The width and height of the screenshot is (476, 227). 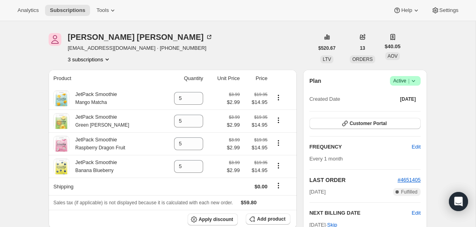 I want to click on span: Add product, so click(x=271, y=219).